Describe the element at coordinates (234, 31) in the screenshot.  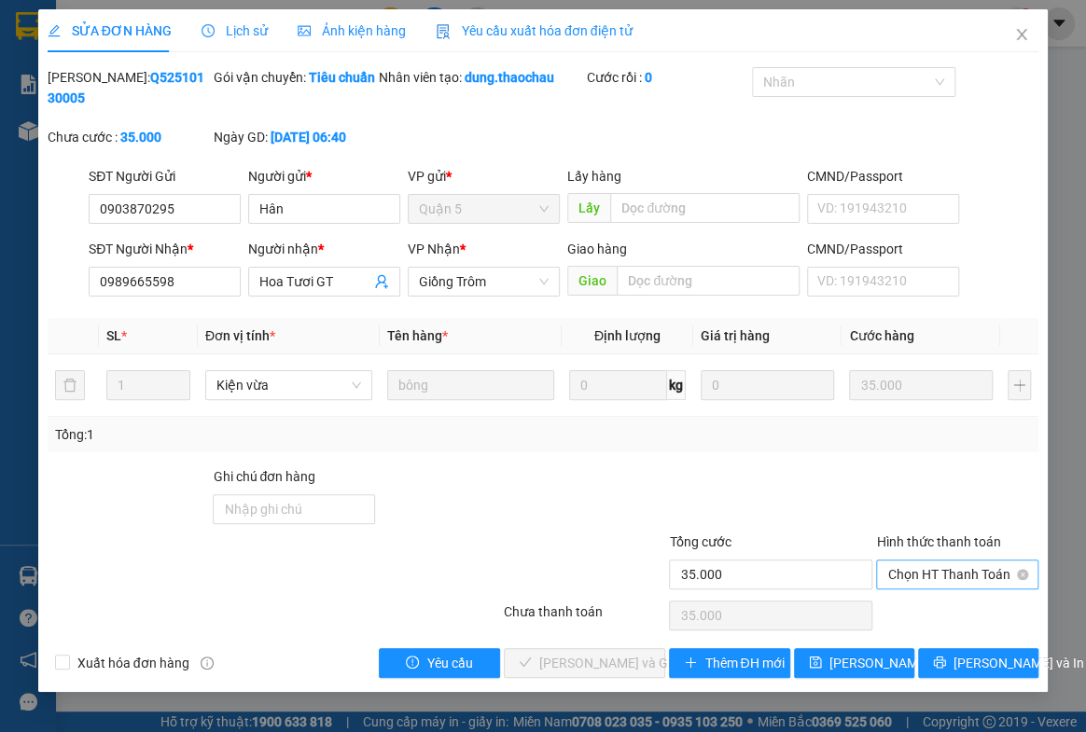
I see `span: Lịch sử` at that location.